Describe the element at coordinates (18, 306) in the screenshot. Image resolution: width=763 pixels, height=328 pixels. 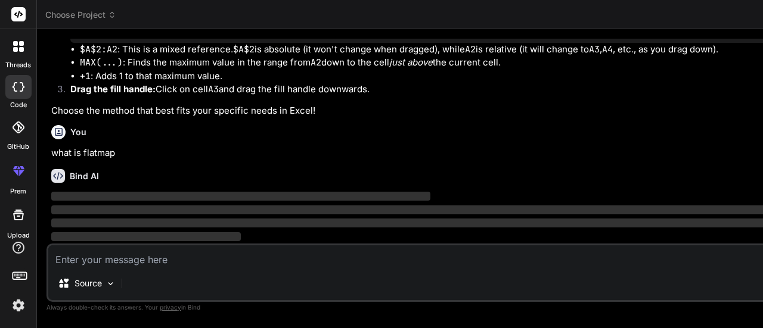
I see `img: settings` at that location.